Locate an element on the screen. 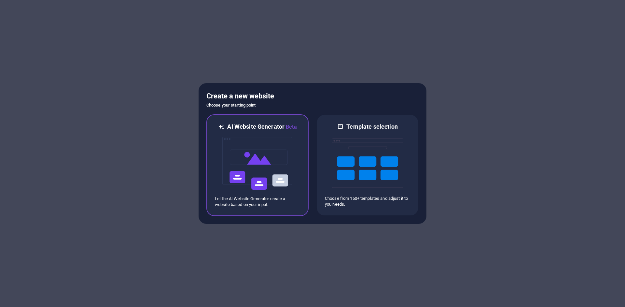 This screenshot has width=625, height=307. h6: Template selection is located at coordinates (371, 127).